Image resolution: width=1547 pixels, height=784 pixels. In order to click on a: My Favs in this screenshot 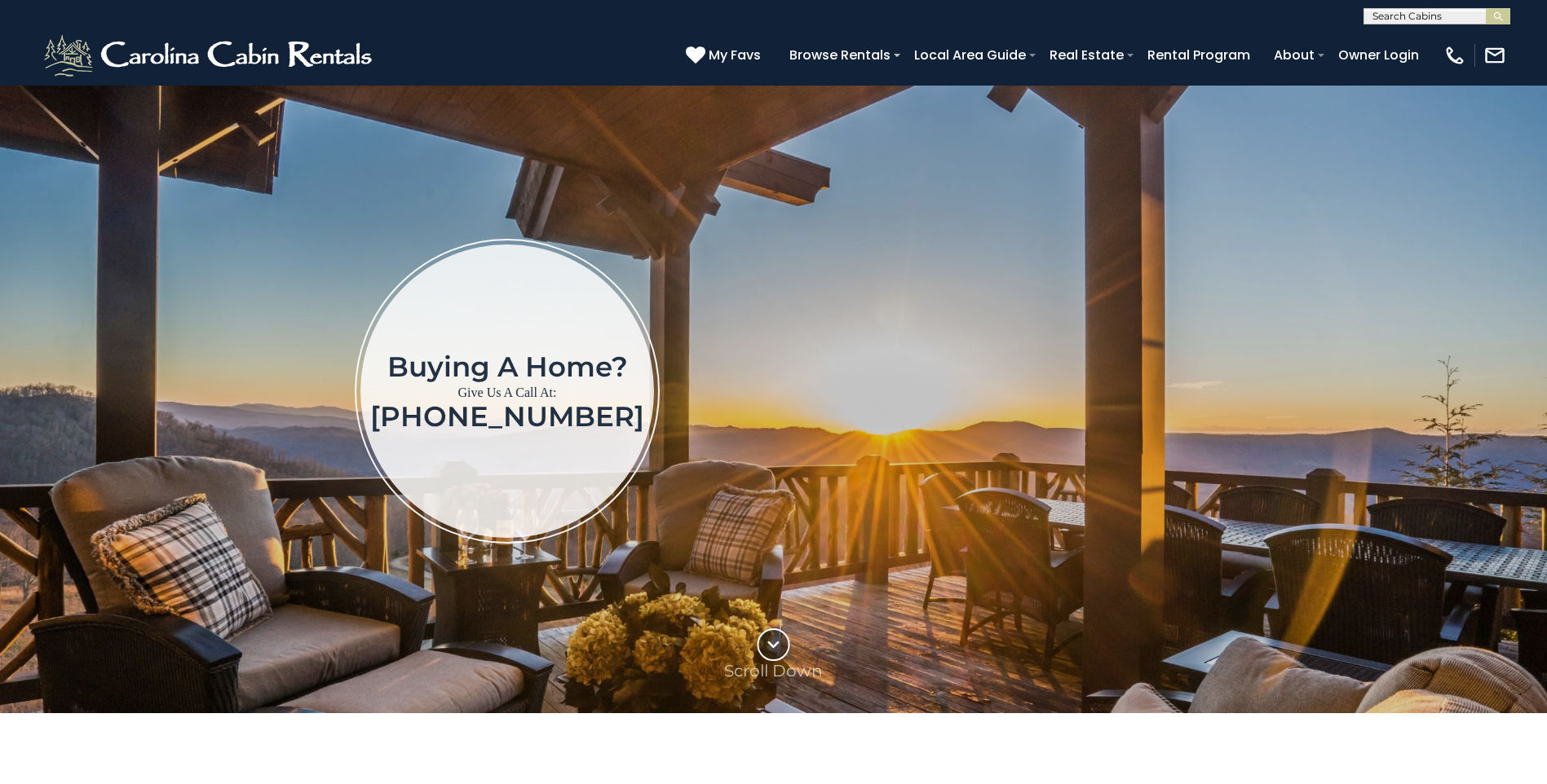, I will do `click(725, 55)`.